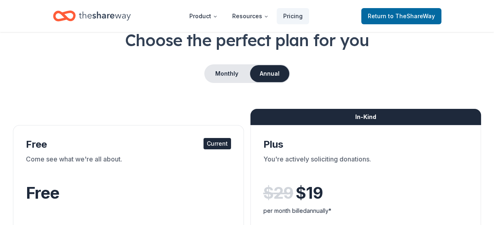 This screenshot has height=225, width=494. I want to click on button: Annual, so click(269, 74).